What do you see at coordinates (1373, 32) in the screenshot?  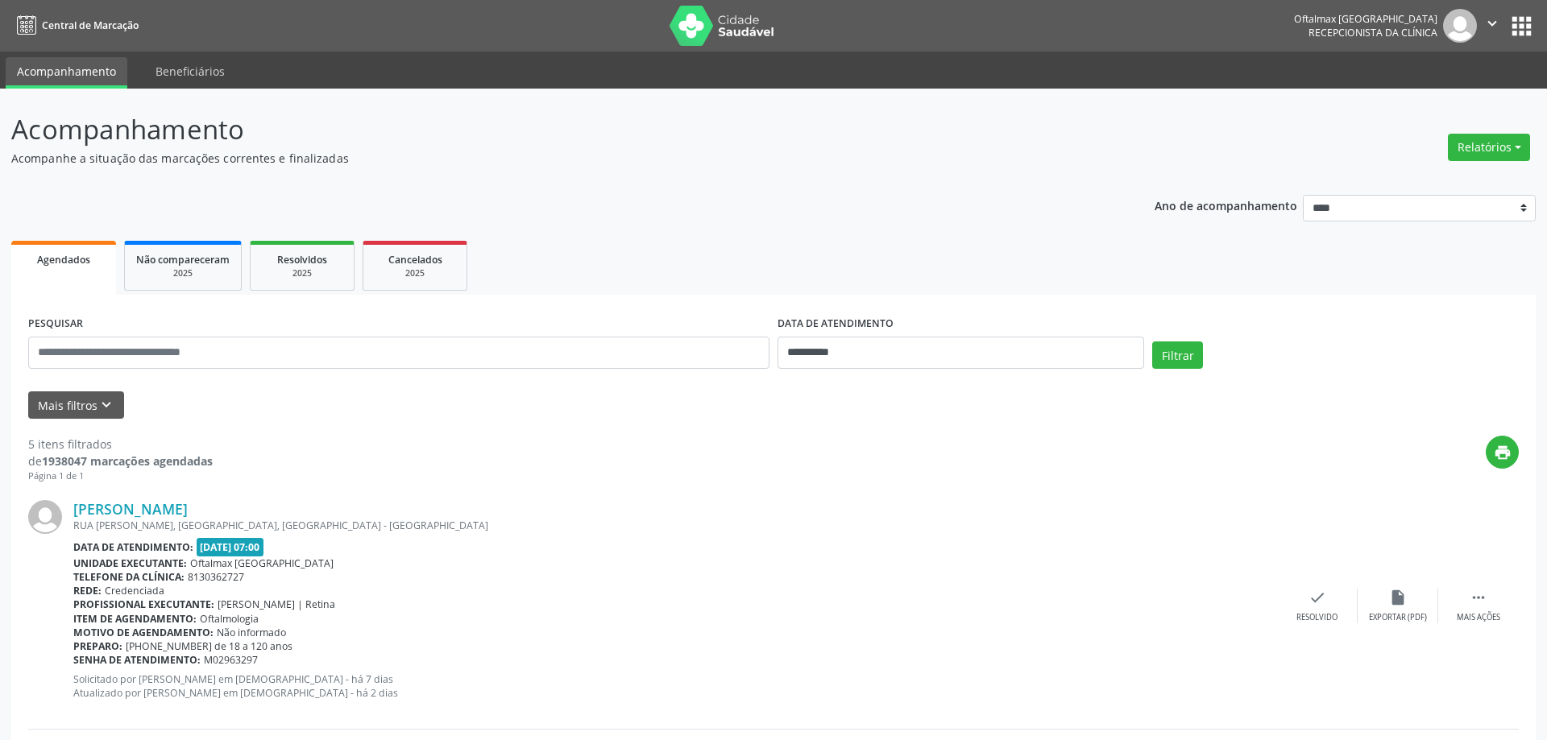 I see `span: Recepcionista da clínica` at bounding box center [1373, 32].